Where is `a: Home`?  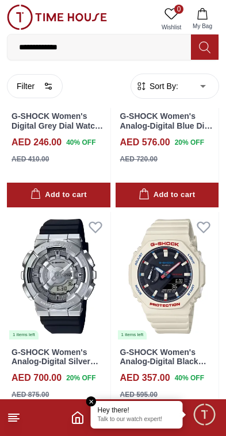 a: Home is located at coordinates (77, 417).